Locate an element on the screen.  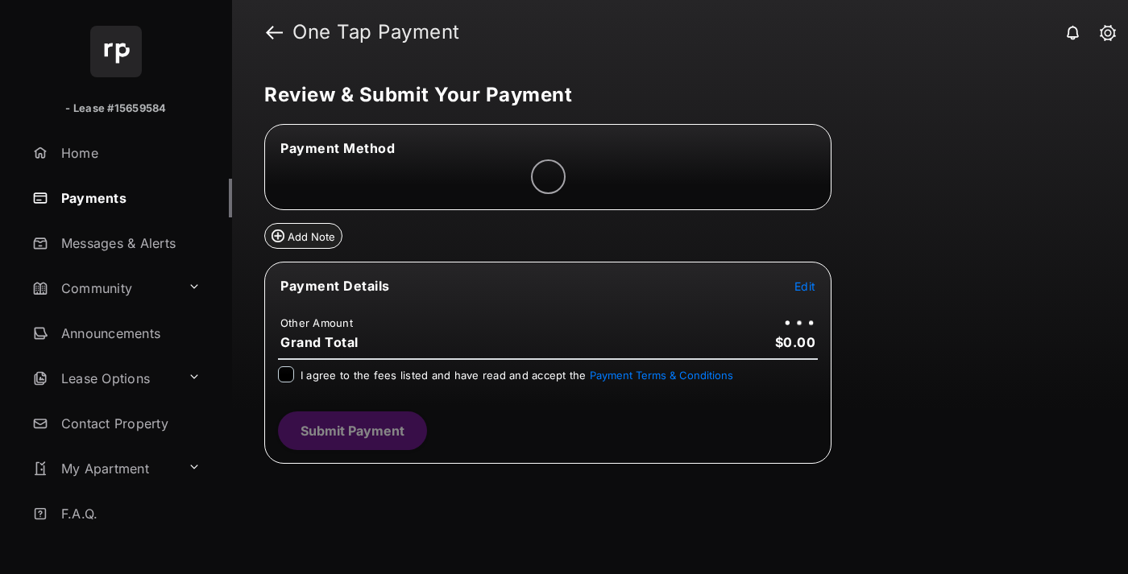
strong: One Tap Payment is located at coordinates (376, 32).